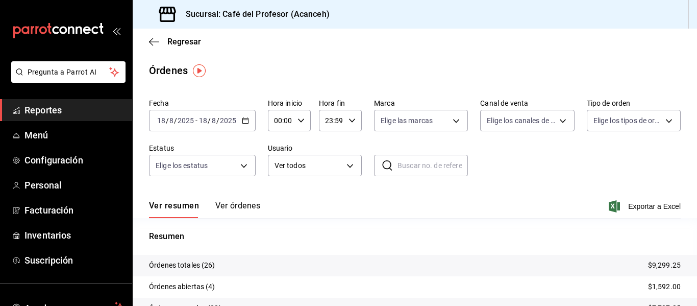 This screenshot has height=306, width=697. I want to click on label: Estatus, so click(202, 148).